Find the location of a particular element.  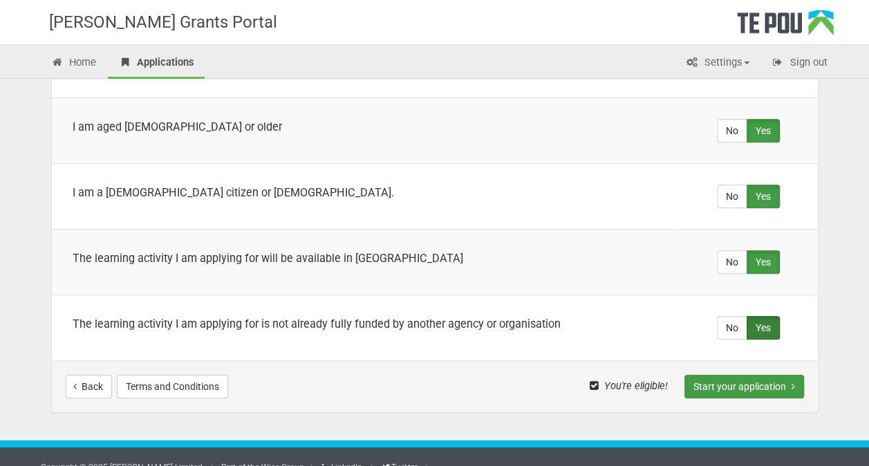

a: Home is located at coordinates (74, 64).